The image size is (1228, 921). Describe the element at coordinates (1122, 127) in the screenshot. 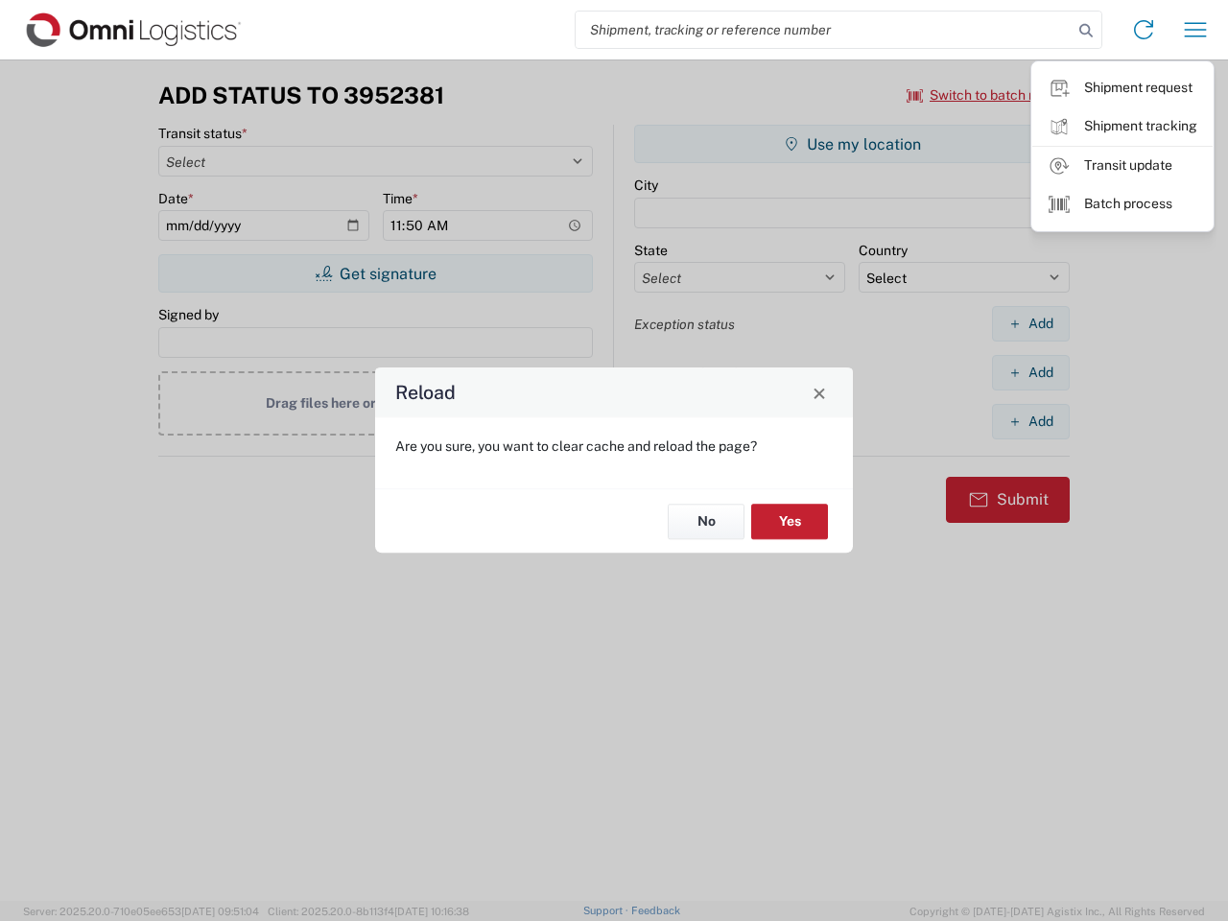

I see `a: Shipment tracking` at that location.